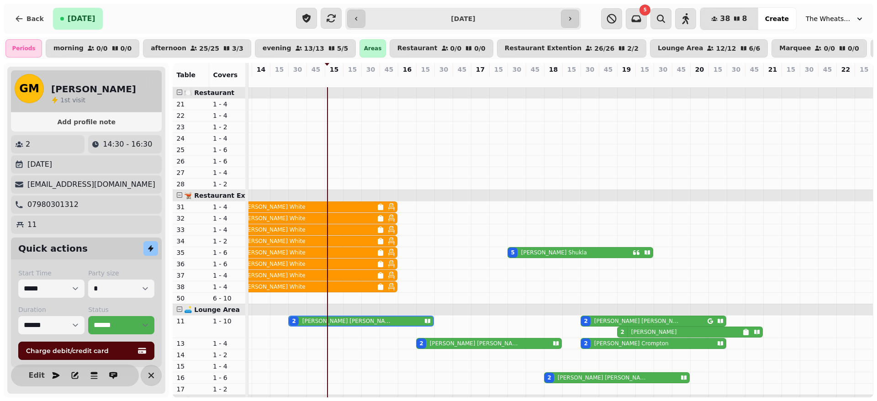  Describe the element at coordinates (86, 122) in the screenshot. I see `button: Add profile note` at that location.